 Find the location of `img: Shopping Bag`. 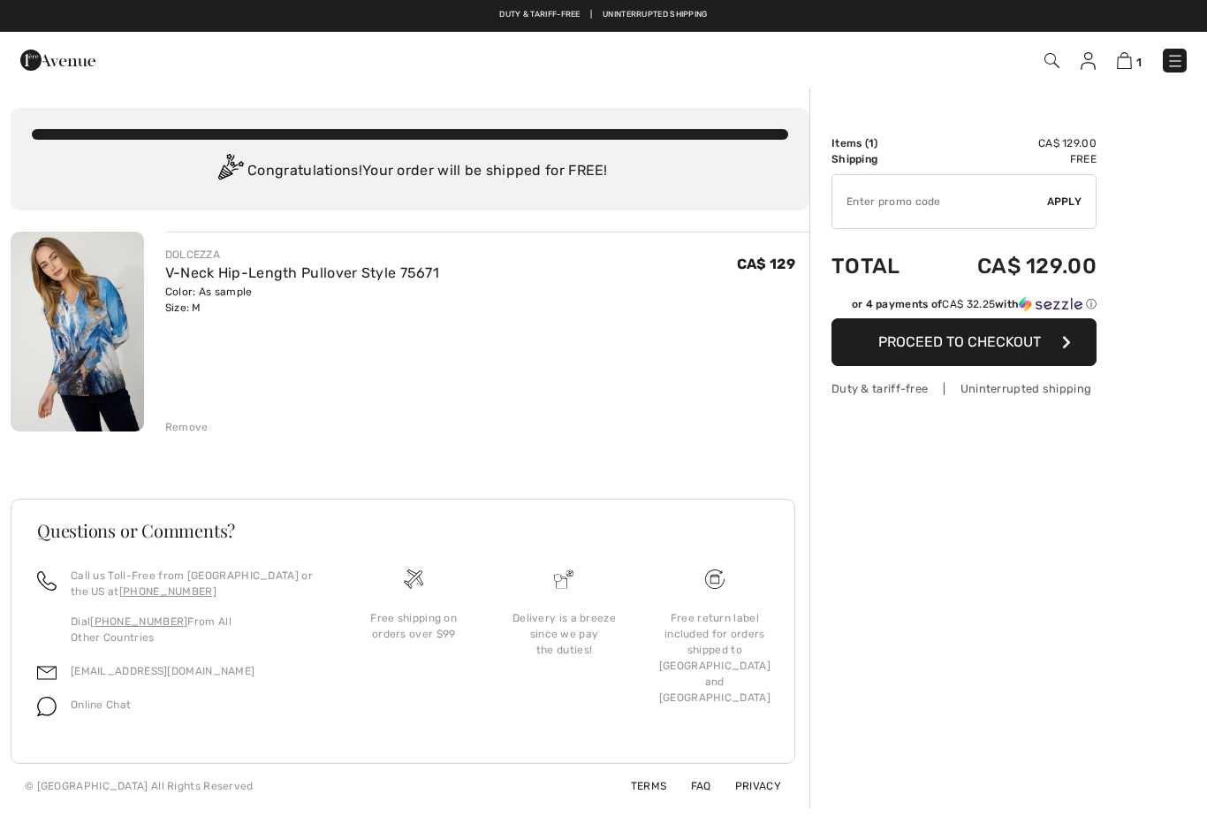

img: Shopping Bag is located at coordinates (1124, 60).